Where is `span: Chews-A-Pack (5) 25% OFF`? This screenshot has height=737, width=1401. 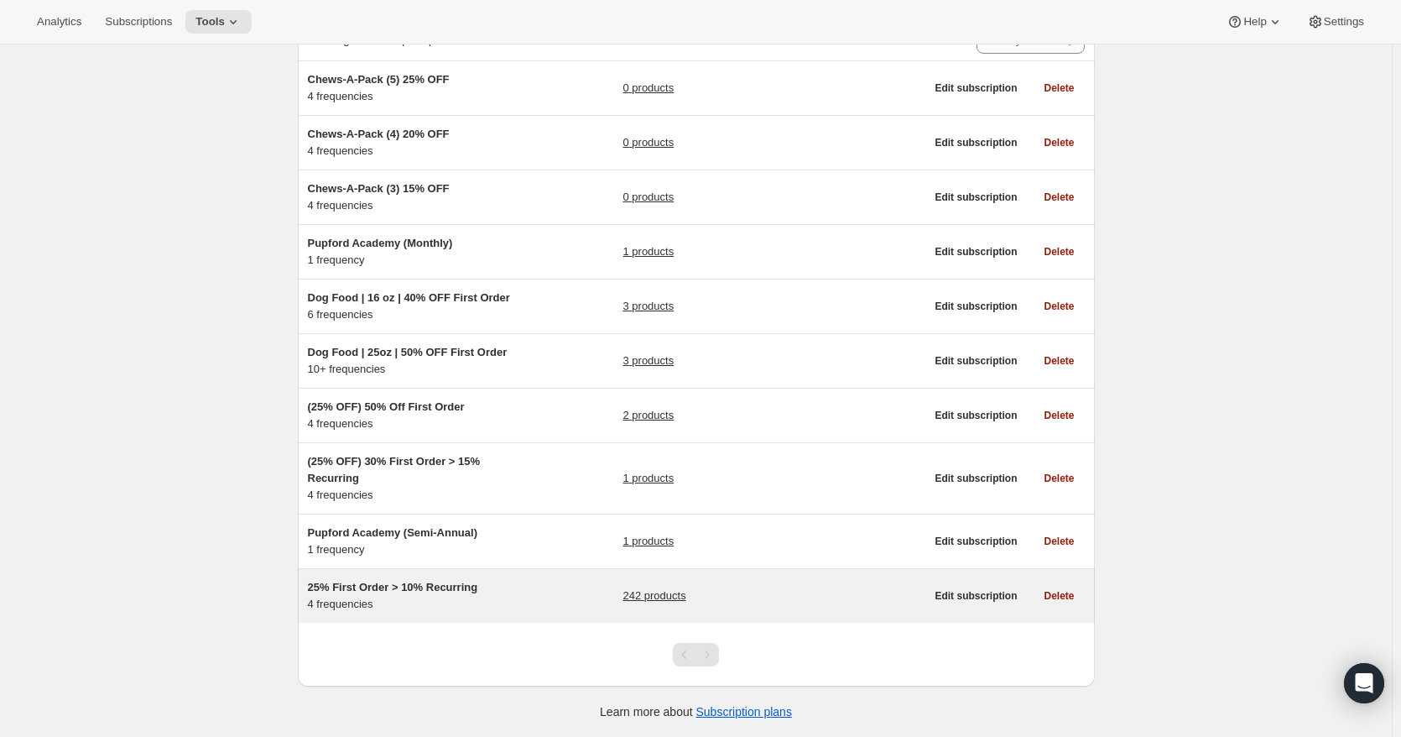
span: Chews-A-Pack (5) 25% OFF is located at coordinates (378, 79).